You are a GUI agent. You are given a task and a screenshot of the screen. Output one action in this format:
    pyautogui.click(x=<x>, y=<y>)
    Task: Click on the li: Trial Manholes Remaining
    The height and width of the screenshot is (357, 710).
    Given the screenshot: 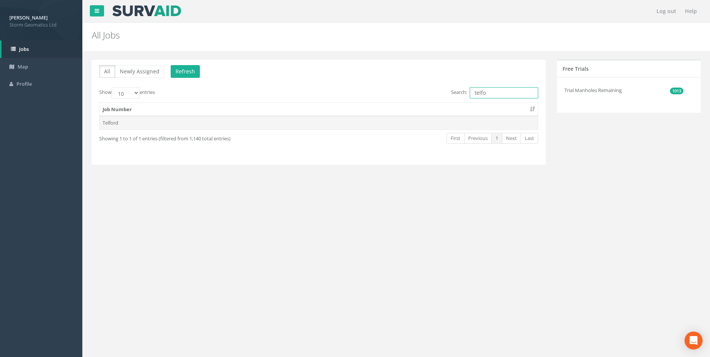 What is the action you would take?
    pyautogui.click(x=624, y=90)
    